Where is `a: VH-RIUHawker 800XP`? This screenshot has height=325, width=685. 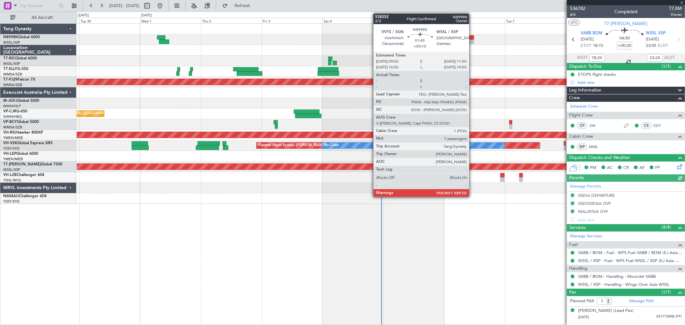 a: VH-RIUHawker 800XP is located at coordinates (23, 133).